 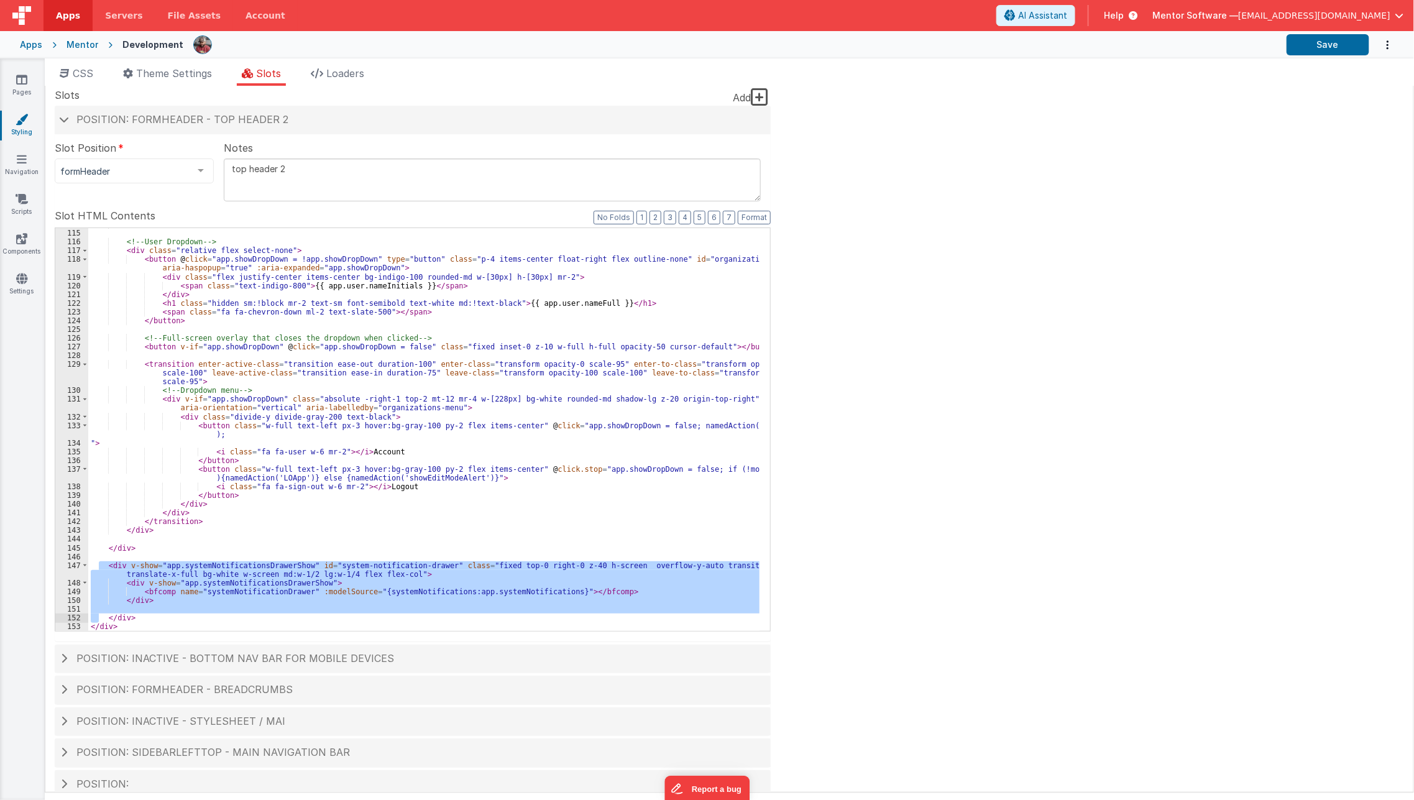 What do you see at coordinates (105, 216) in the screenshot?
I see `span: Slot HTML Contents` at bounding box center [105, 216].